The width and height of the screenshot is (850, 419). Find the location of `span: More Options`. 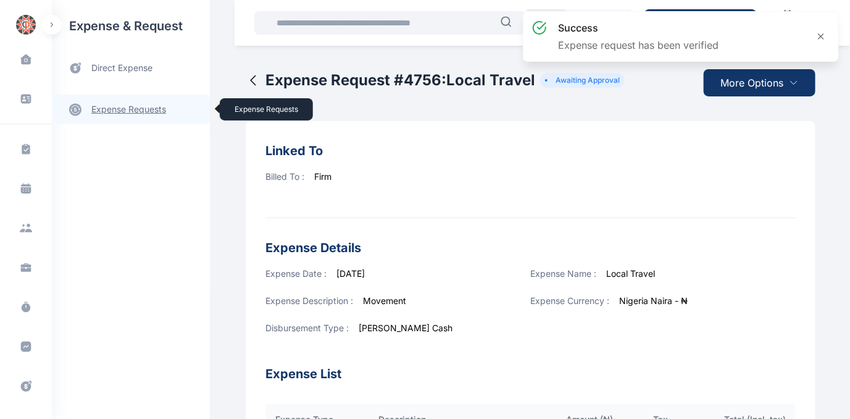

span: More Options is located at coordinates (753, 83).